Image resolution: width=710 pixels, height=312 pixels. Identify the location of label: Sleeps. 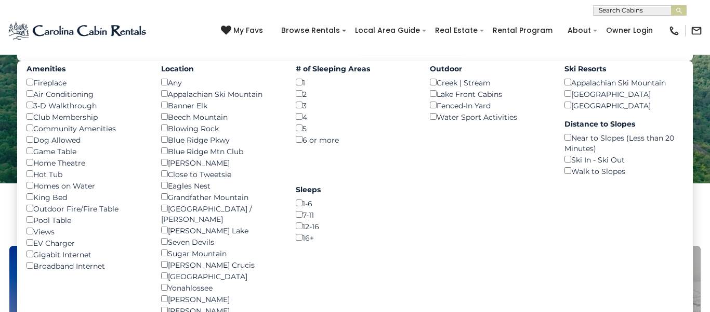
(355, 189).